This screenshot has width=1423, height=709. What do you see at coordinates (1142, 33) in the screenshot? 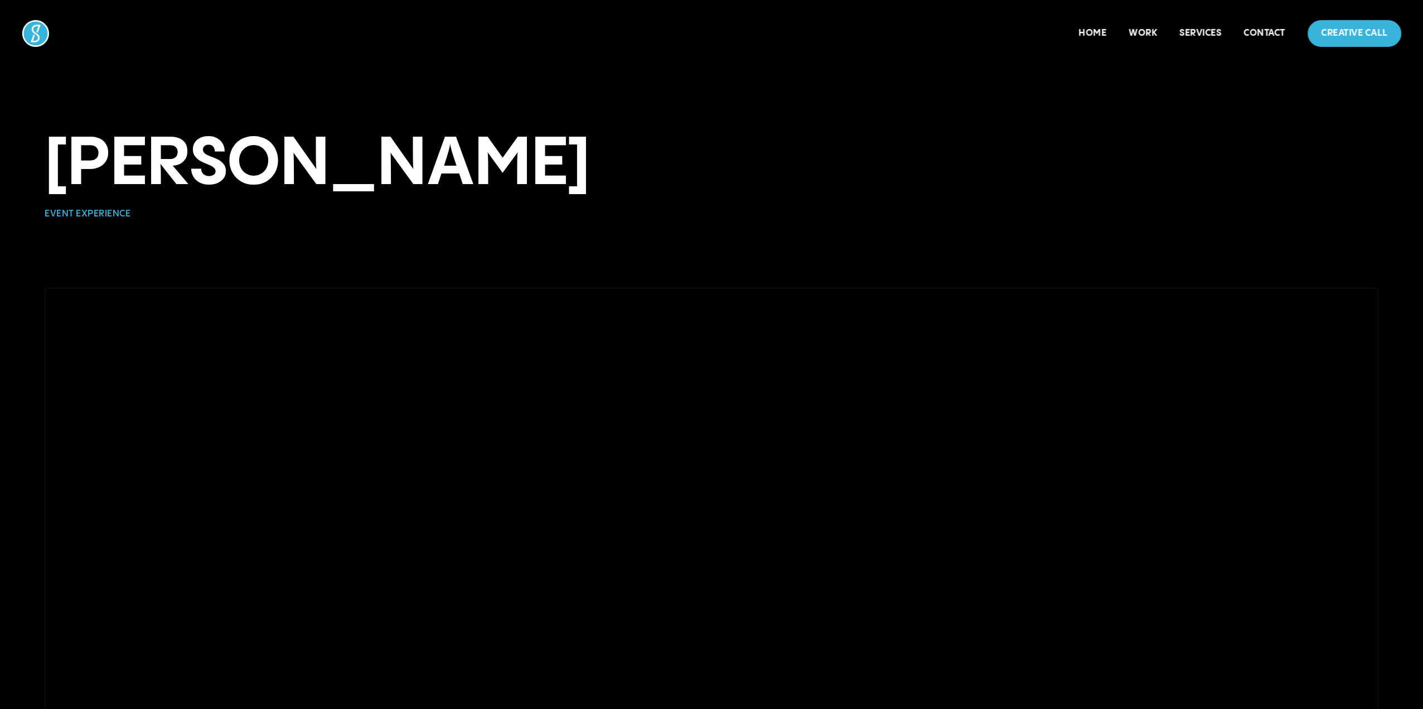
I see `a: Work` at bounding box center [1142, 33].